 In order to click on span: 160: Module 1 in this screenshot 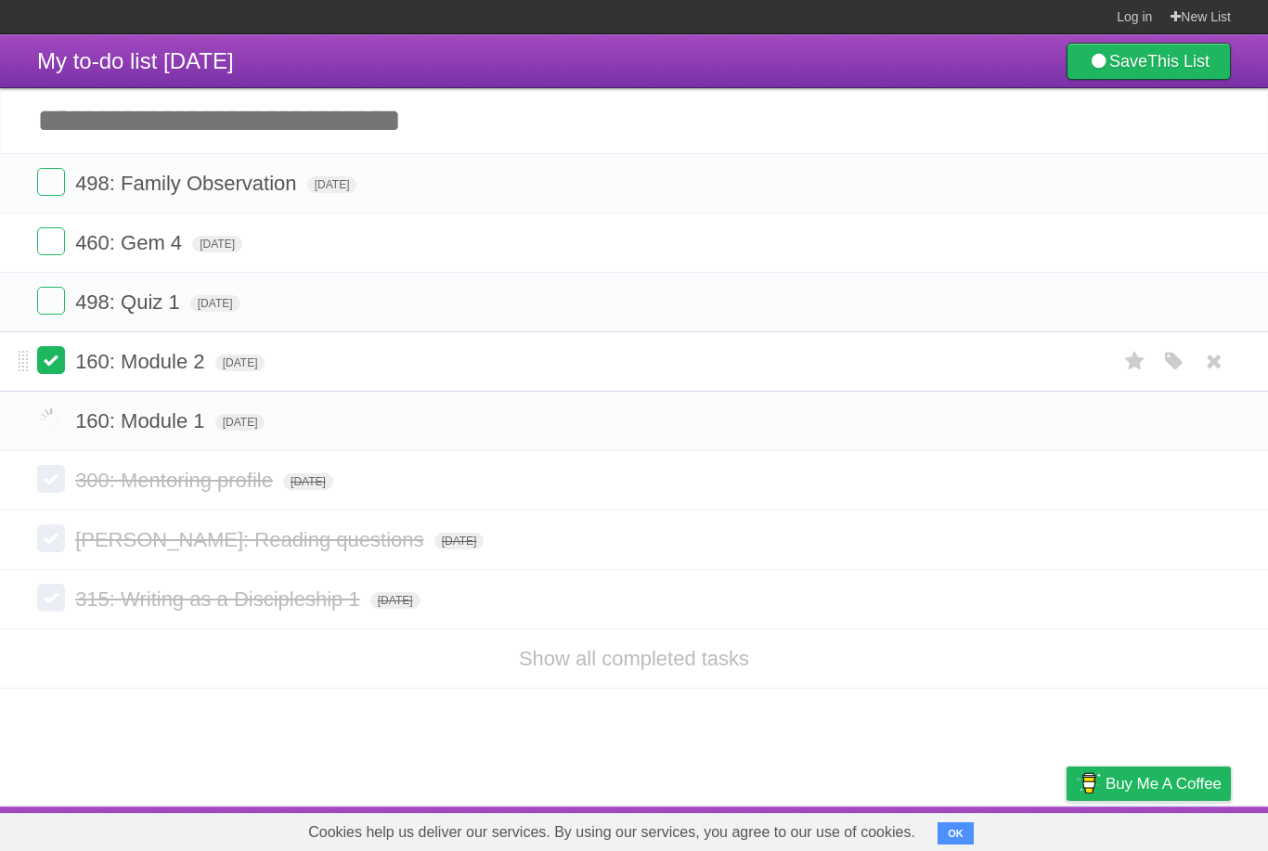, I will do `click(142, 420)`.